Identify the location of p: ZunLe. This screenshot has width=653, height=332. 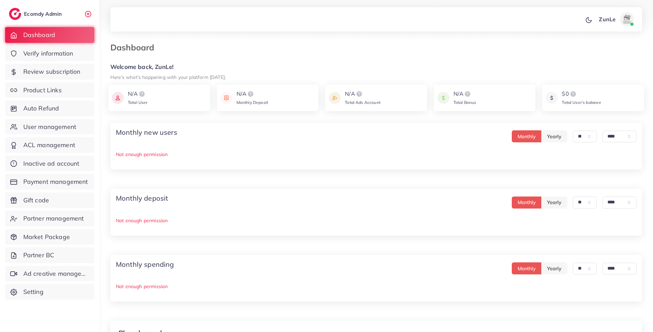
(607, 19).